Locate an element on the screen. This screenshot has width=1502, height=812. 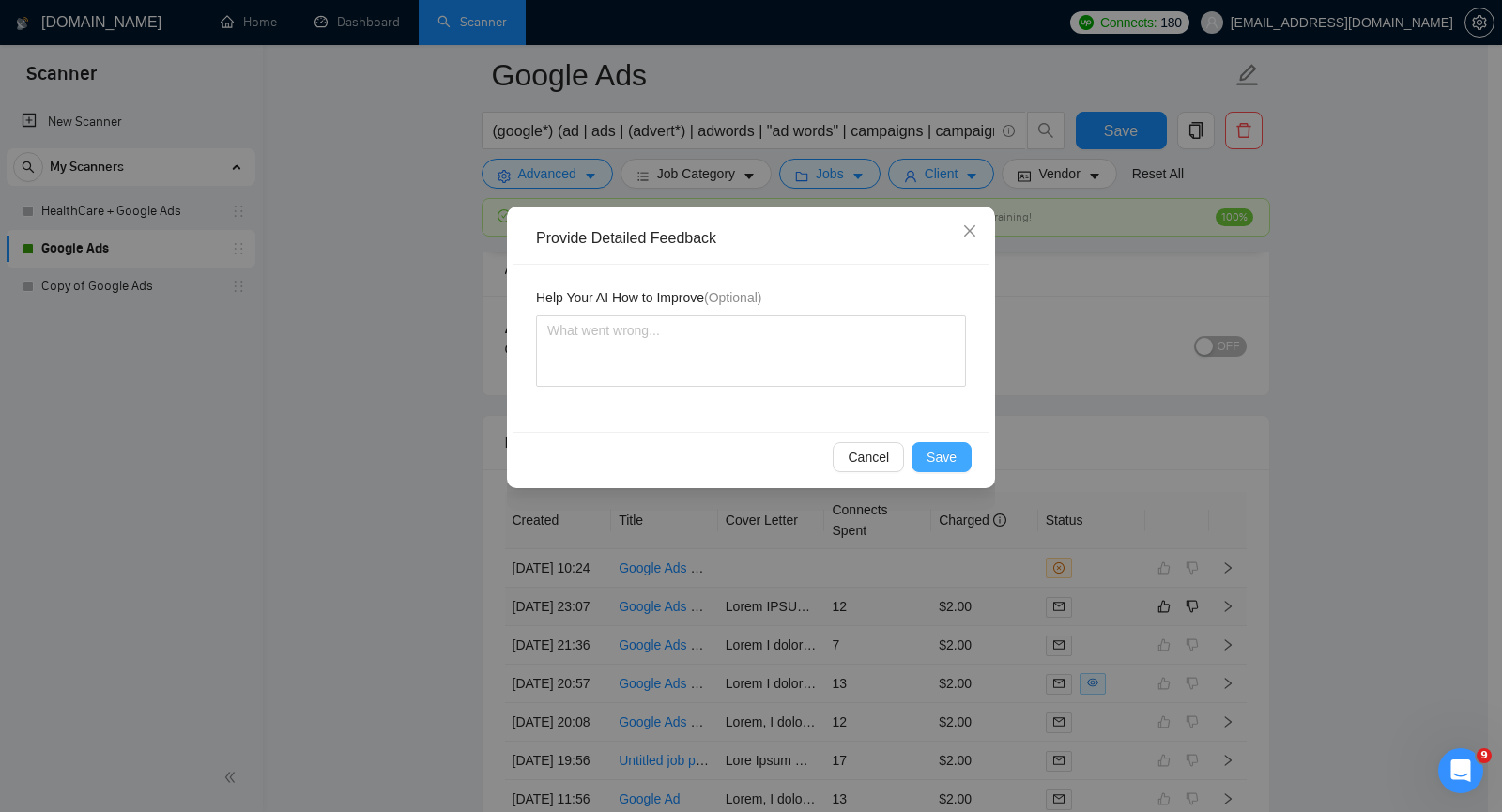
span: (Optional) is located at coordinates (733, 297).